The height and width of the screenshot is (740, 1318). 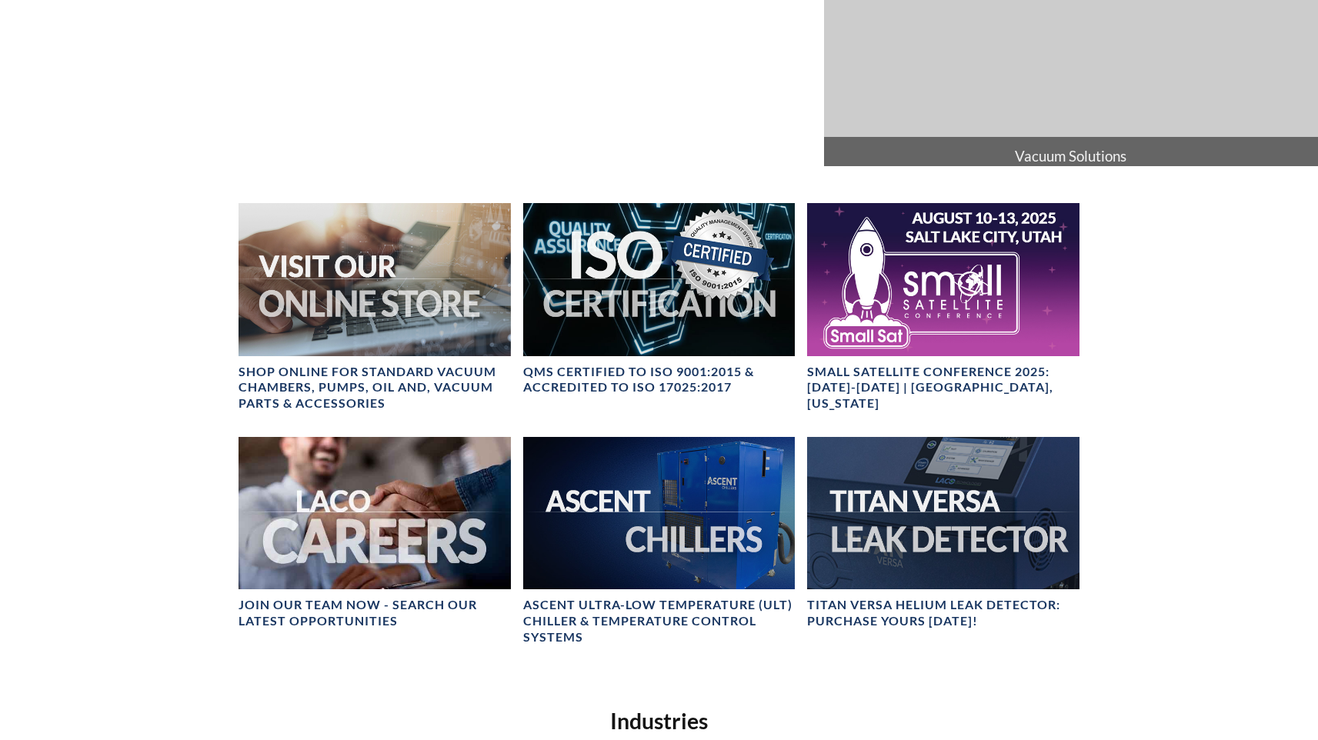 I want to click on h4: Ascent Ultra-Low Temperature (ULT) Chiller & Temperature Control Systems, so click(x=659, y=621).